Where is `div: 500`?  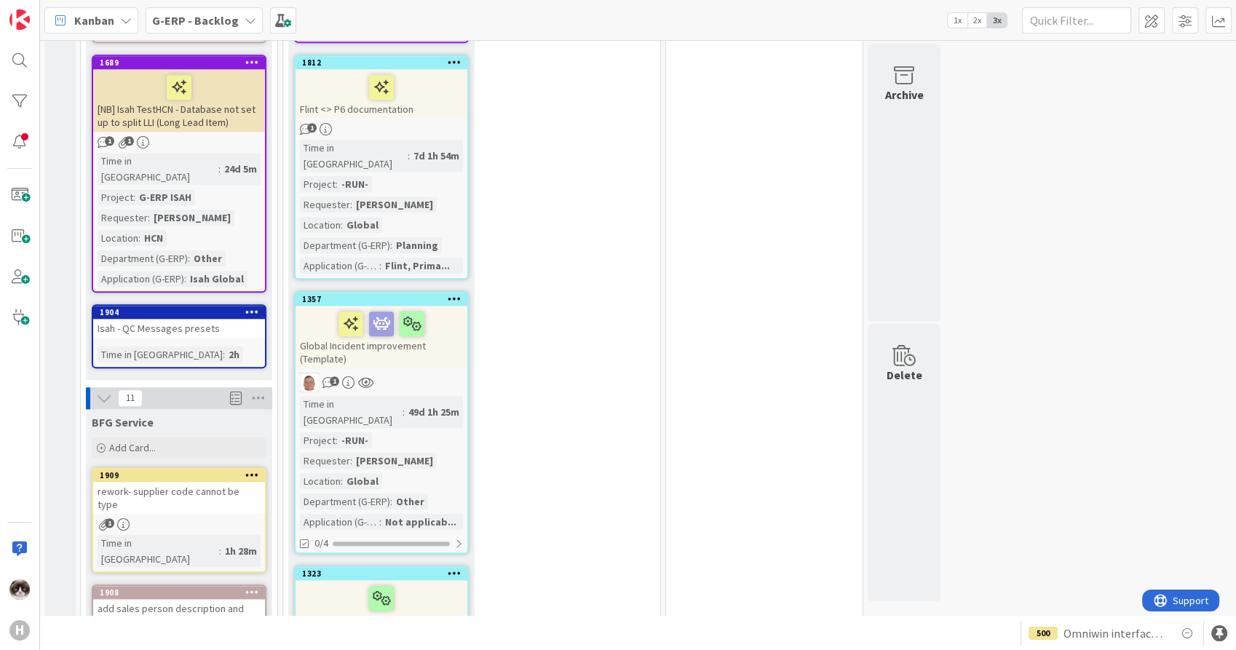 div: 500 is located at coordinates (1043, 633).